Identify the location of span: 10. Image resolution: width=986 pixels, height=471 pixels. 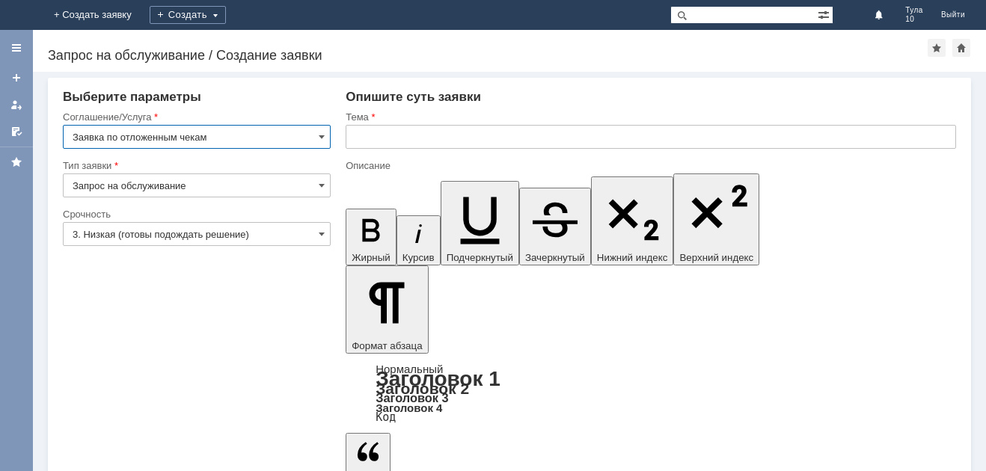
(914, 19).